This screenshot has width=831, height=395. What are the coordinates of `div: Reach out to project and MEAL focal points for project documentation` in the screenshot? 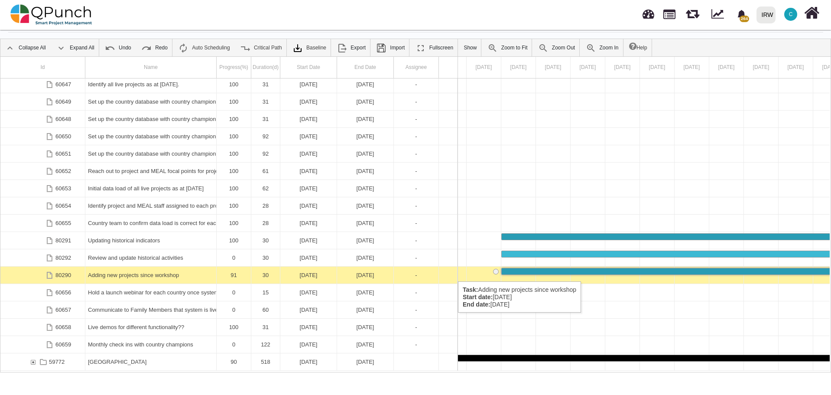 It's located at (151, 171).